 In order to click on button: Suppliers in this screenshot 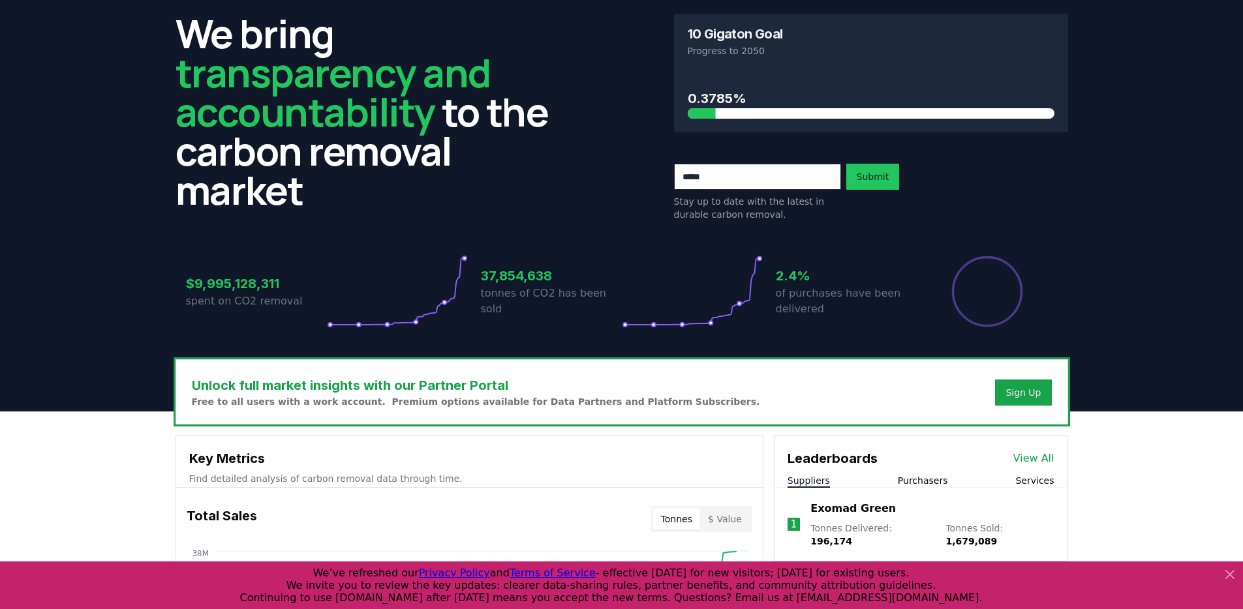, I will do `click(808, 481)`.